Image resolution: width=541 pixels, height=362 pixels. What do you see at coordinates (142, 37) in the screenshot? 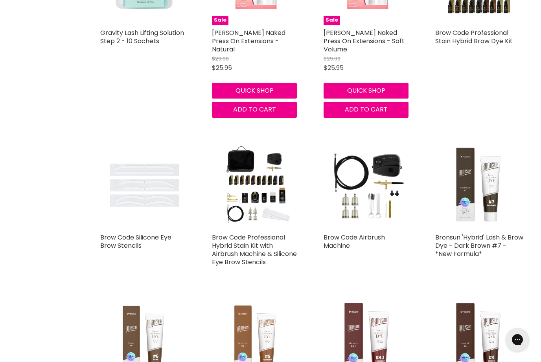
I see `a: Gravity Lash Lifting Solution Step 2 - 10 Sachets` at bounding box center [142, 37].